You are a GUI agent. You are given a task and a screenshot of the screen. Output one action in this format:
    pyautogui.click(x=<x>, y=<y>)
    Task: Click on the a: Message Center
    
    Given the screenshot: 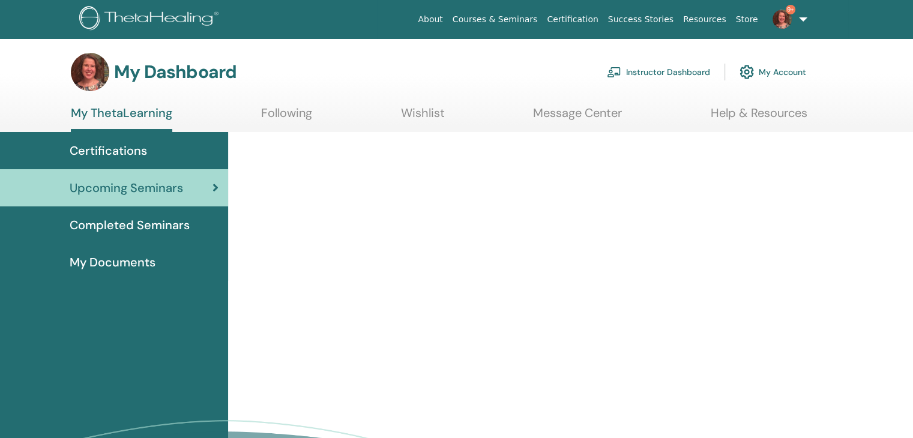 What is the action you would take?
    pyautogui.click(x=577, y=117)
    